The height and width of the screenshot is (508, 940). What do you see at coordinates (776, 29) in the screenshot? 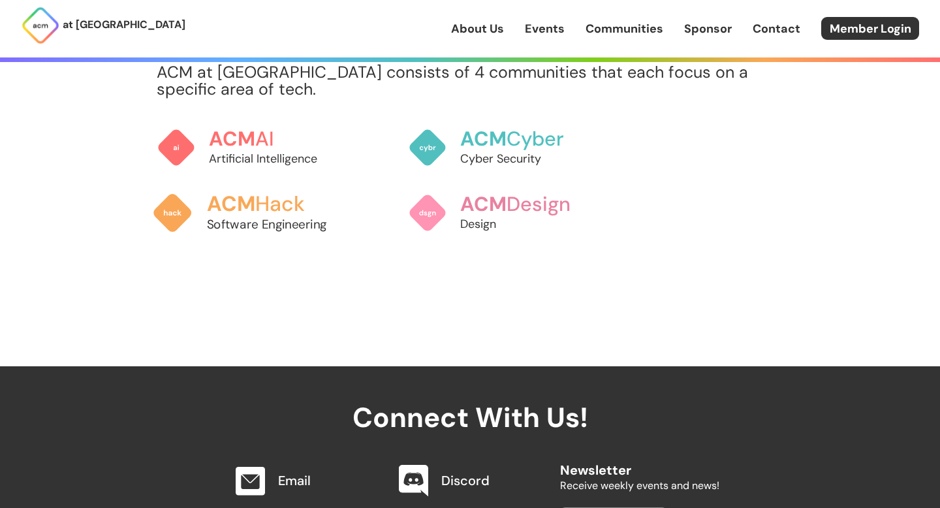
I see `a: Contact` at bounding box center [776, 29].